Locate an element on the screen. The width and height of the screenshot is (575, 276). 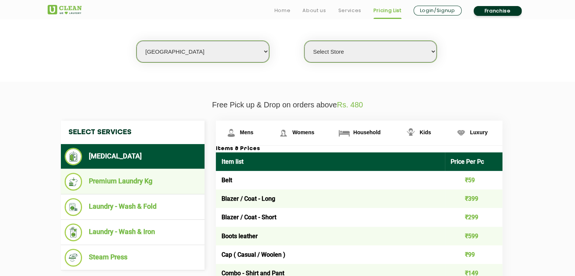
img: Mens is located at coordinates (231, 133).